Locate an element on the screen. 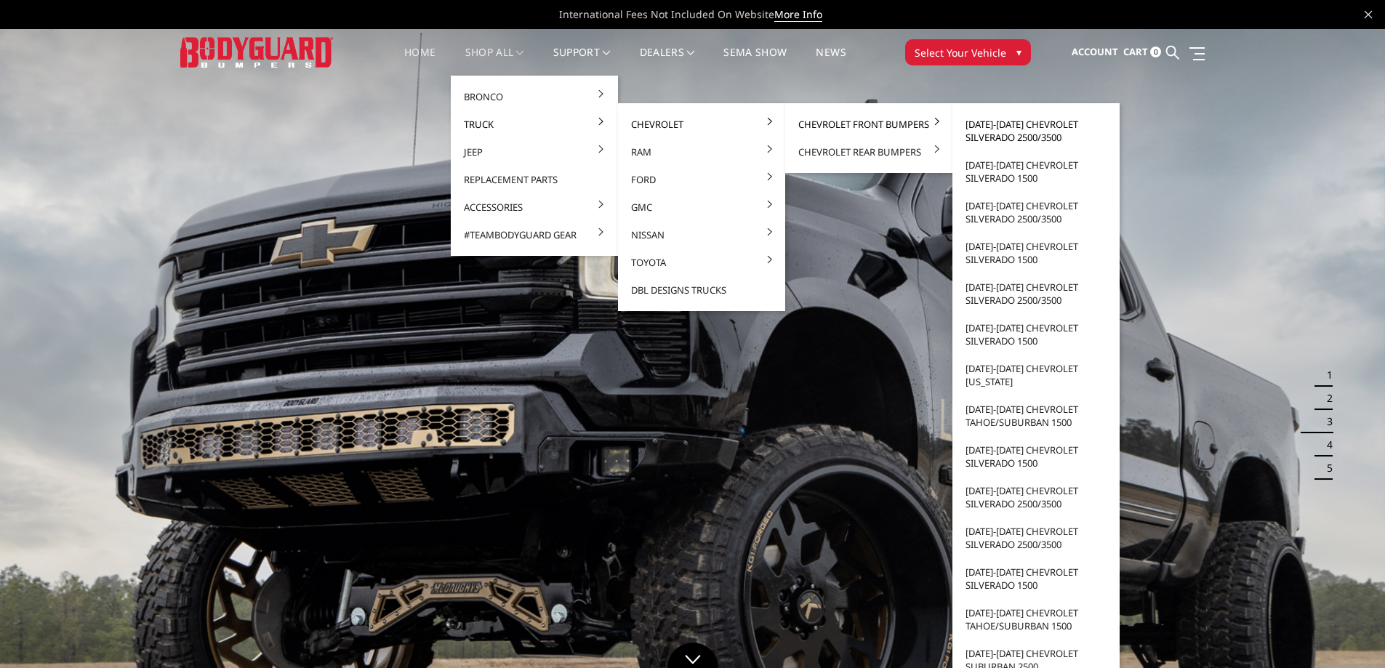  span: Account is located at coordinates (1095, 52).